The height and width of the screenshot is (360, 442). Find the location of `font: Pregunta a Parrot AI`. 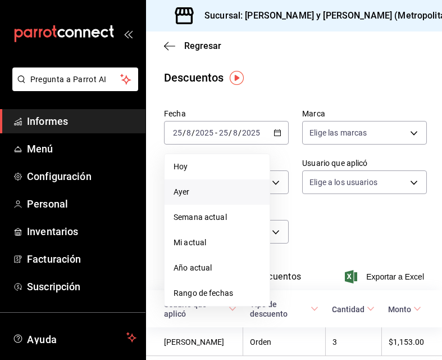

font: Pregunta a Parrot AI is located at coordinates (69, 79).